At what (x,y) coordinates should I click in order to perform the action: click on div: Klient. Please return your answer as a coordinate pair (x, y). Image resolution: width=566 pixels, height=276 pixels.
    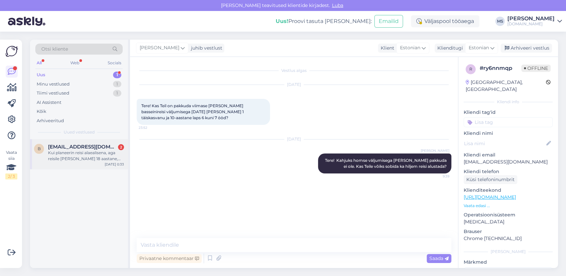
    Looking at the image, I should click on (386, 48).